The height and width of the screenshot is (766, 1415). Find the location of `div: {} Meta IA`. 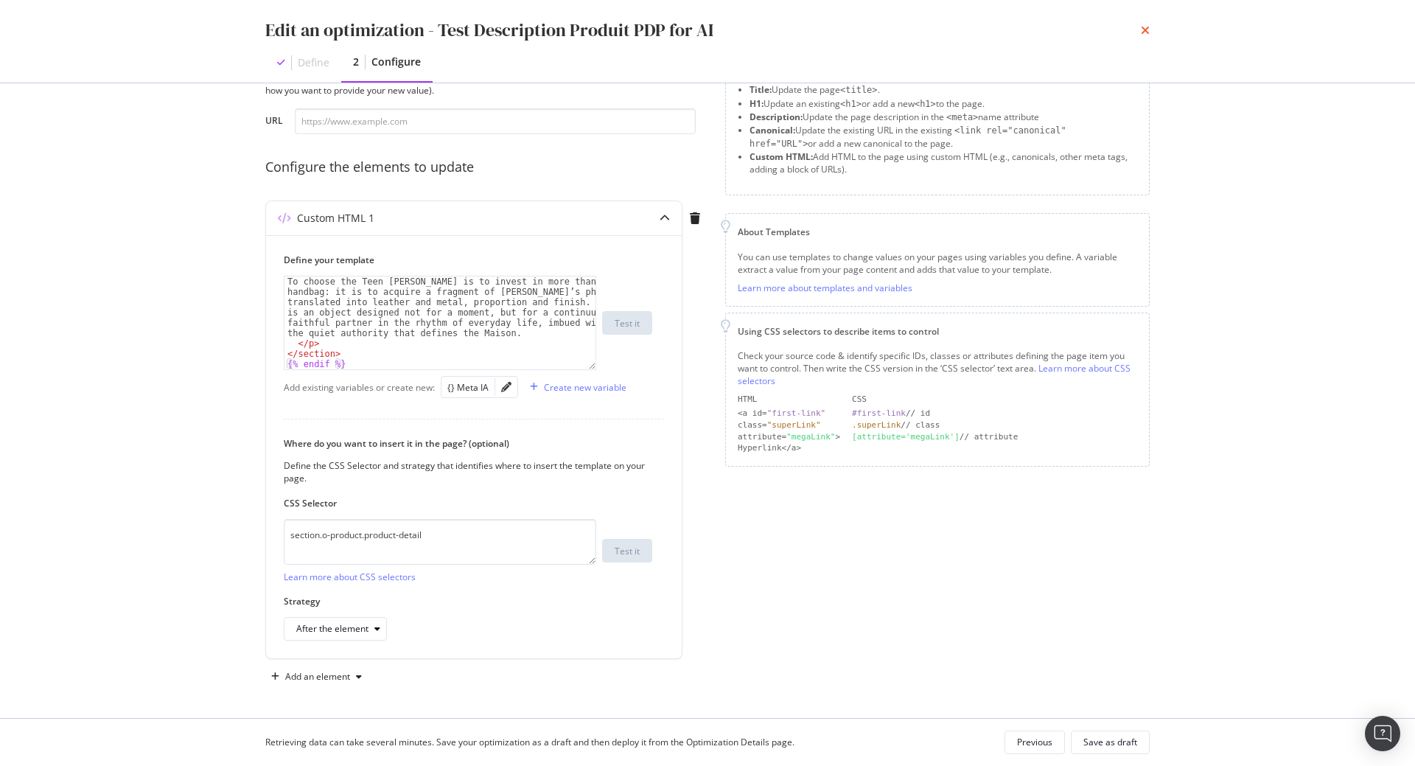

div: {} Meta IA is located at coordinates (468, 387).